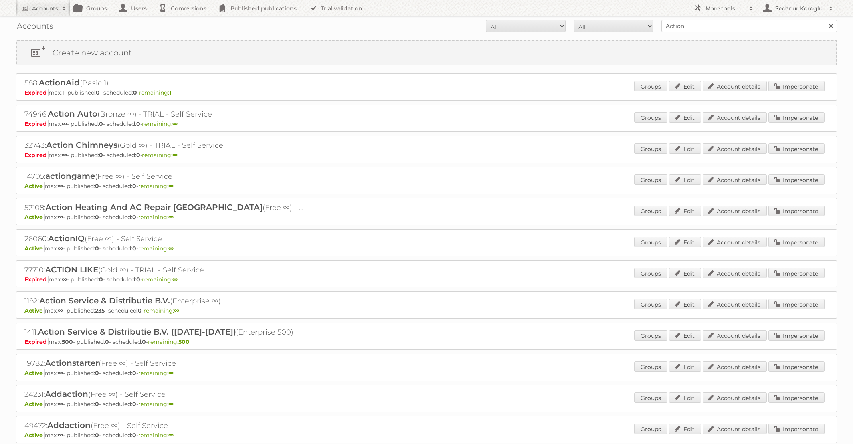  I want to click on h2: 19782: (Free ∞) - Self Service, so click(164, 363).